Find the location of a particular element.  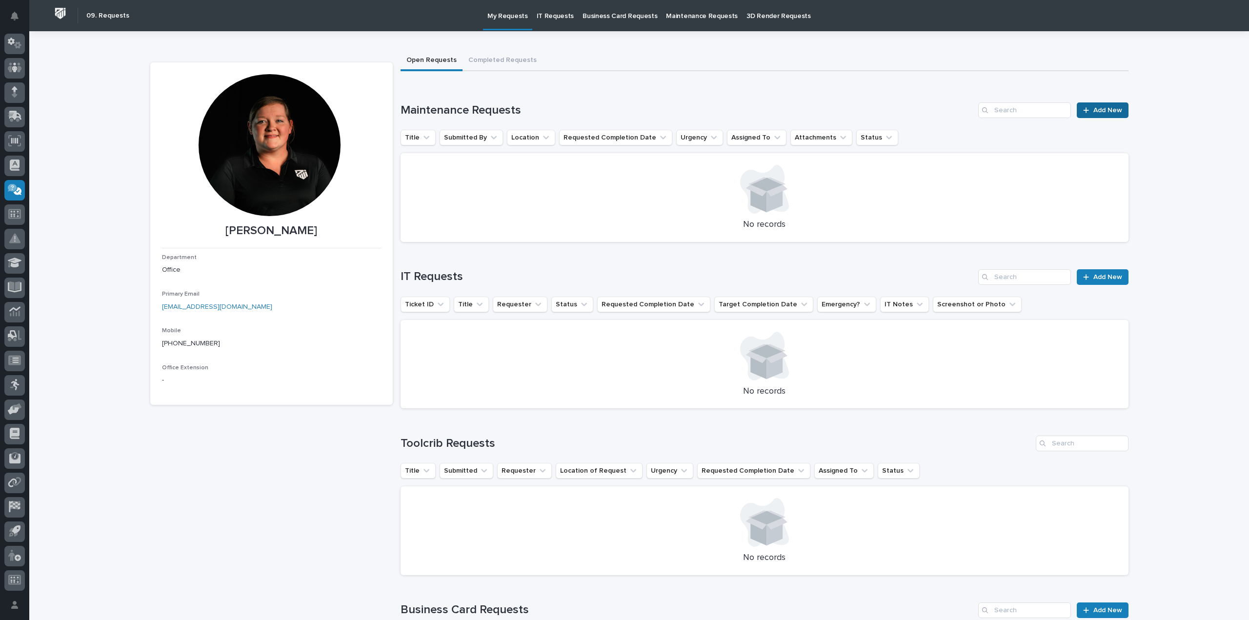

span: Office Extension is located at coordinates (185, 368).